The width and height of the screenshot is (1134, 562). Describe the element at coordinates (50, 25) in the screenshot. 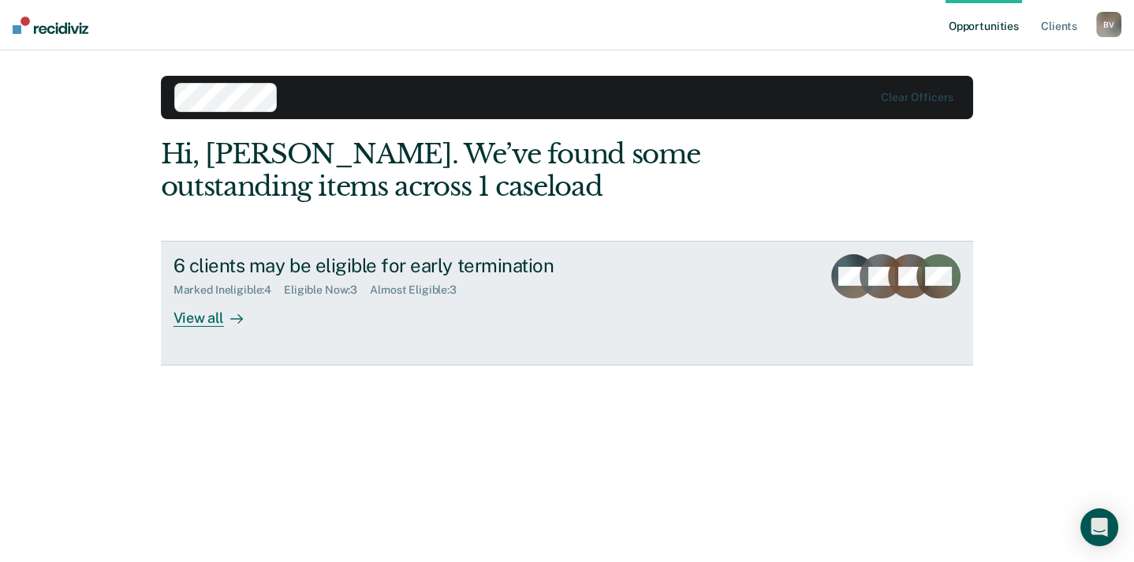

I see `img: Recidiviz` at that location.